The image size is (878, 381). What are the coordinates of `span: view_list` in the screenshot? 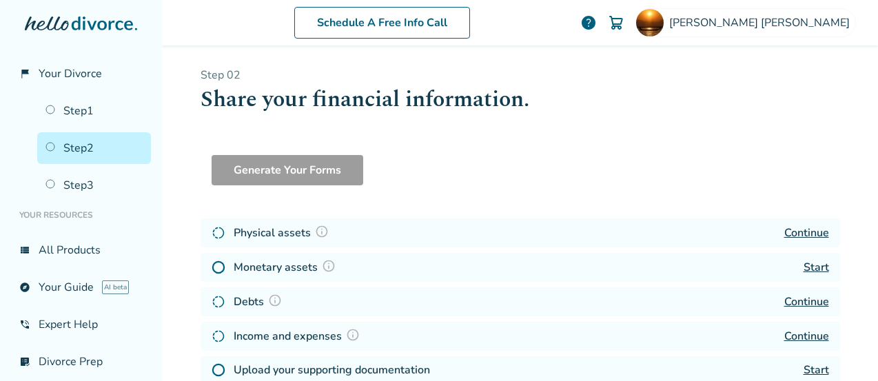 It's located at (25, 250).